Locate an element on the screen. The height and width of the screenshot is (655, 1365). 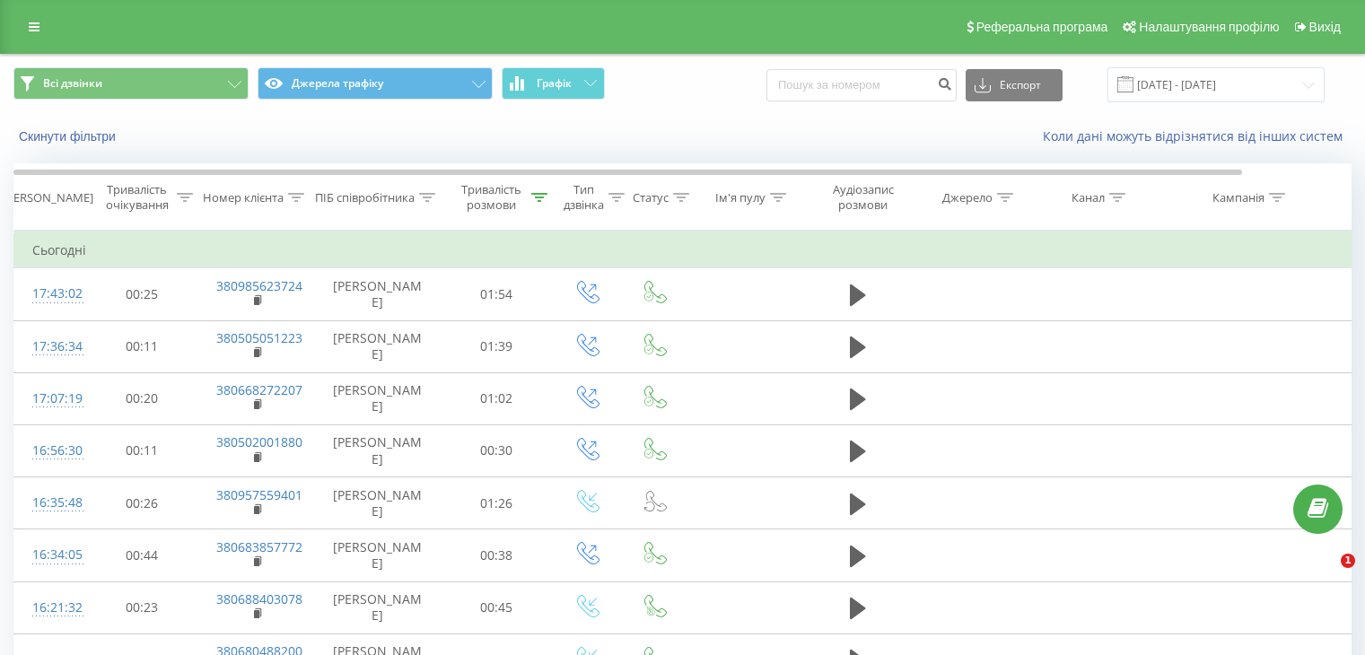
div: 16:56:30 is located at coordinates (50, 451).